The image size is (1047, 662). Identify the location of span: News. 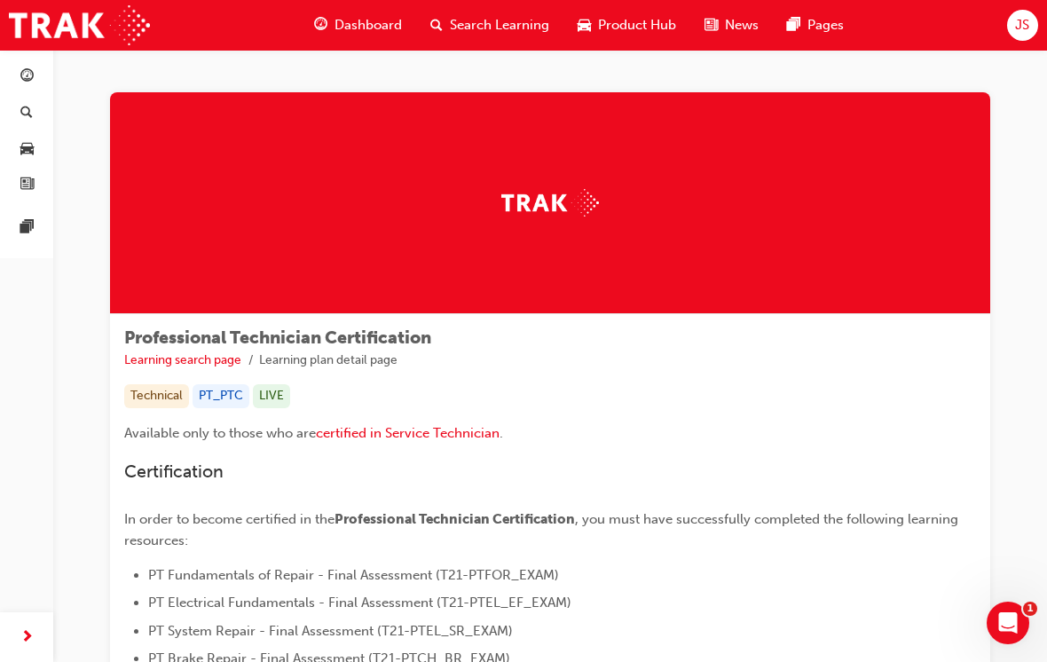
(742, 25).